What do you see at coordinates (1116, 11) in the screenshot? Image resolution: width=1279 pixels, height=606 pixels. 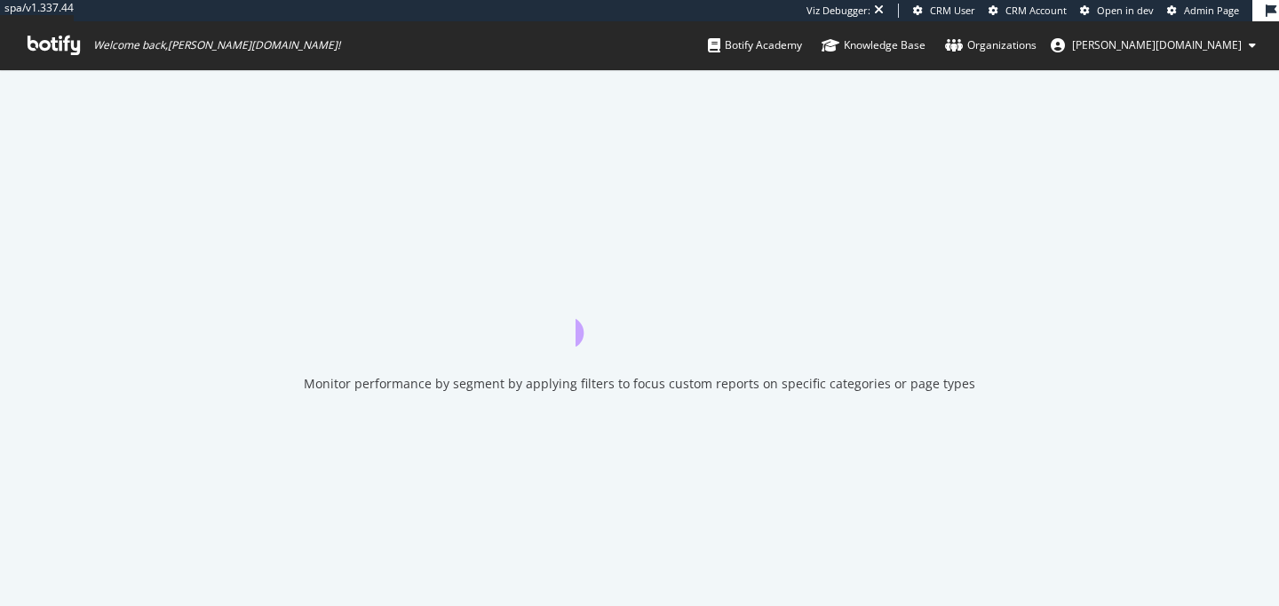 I see `a: Open in dev` at bounding box center [1116, 11].